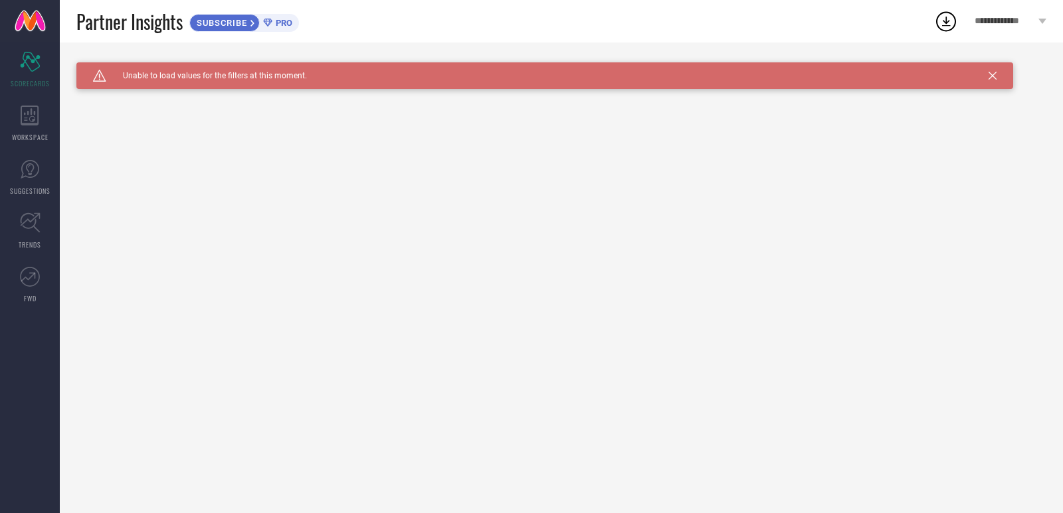 The height and width of the screenshot is (513, 1063). I want to click on span: SUBSCRIBE, so click(220, 23).